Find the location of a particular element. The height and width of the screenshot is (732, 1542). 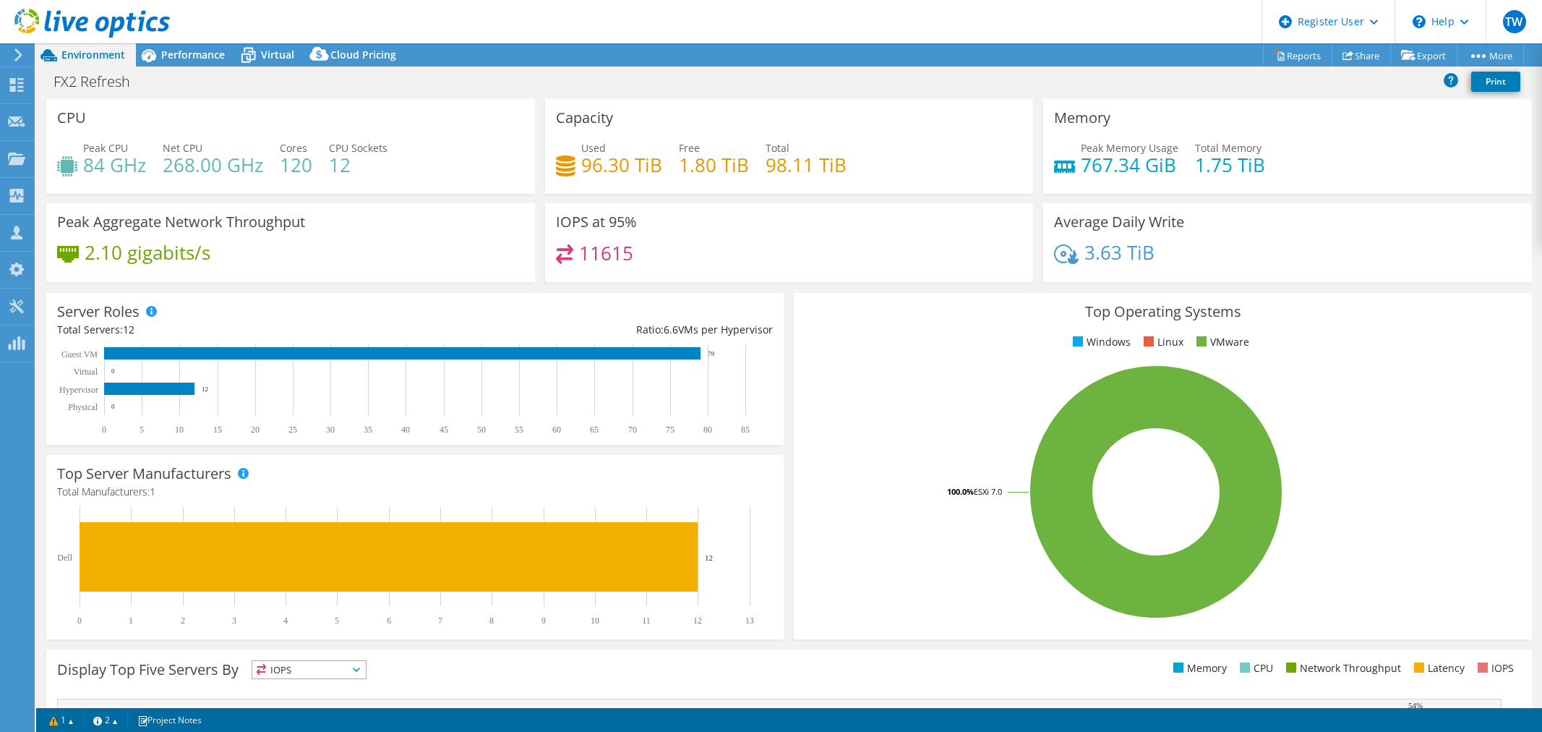

text: 2 is located at coordinates (183, 620).